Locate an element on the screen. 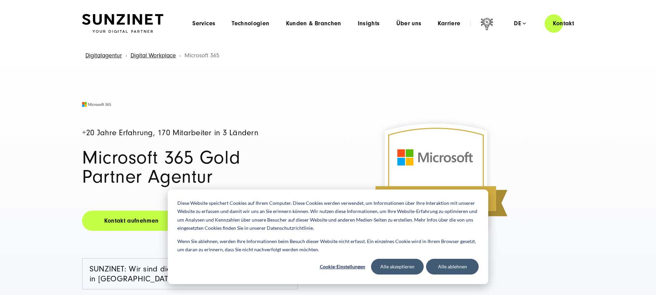 The width and height of the screenshot is (656, 295). button: Cookie-Einstellungen is located at coordinates (342, 267).